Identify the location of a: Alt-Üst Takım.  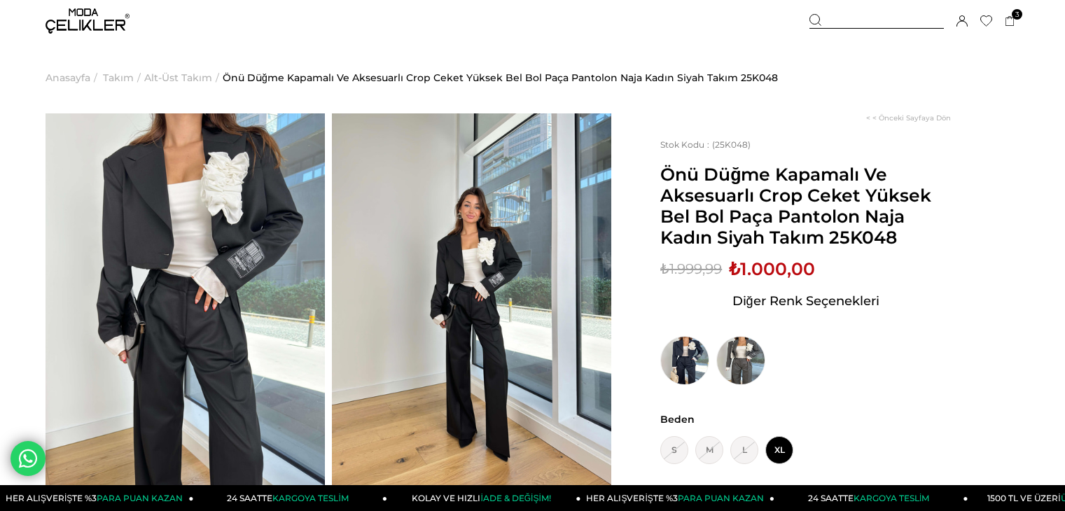
(178, 78).